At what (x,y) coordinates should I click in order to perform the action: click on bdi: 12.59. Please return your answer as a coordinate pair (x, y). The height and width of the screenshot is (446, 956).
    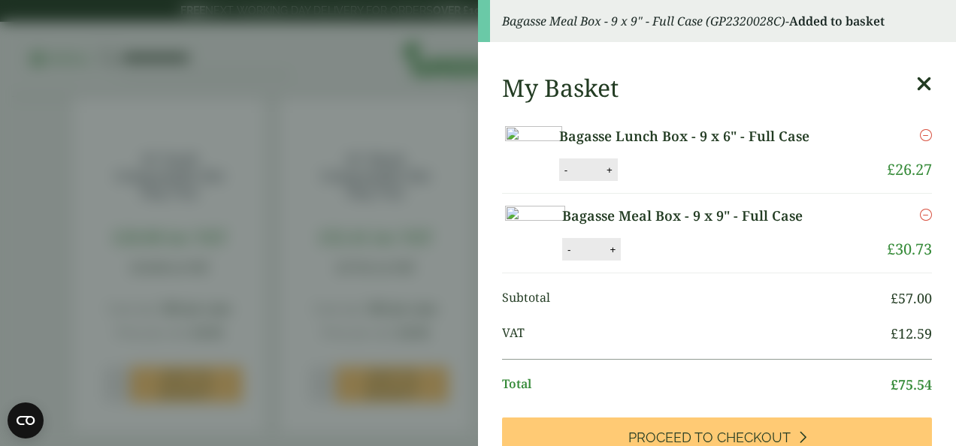
    Looking at the image, I should click on (911, 334).